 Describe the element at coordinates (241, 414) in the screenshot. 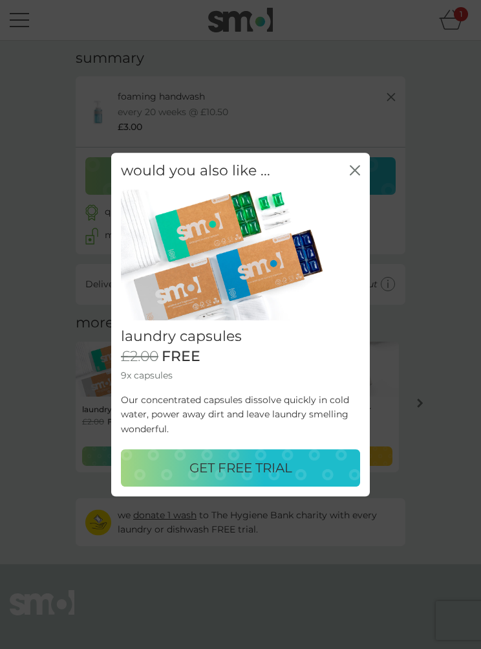

I see `p: Our concentrated capsules dissolve quickly in cold water, power away dirt and leave laundry smell...` at that location.